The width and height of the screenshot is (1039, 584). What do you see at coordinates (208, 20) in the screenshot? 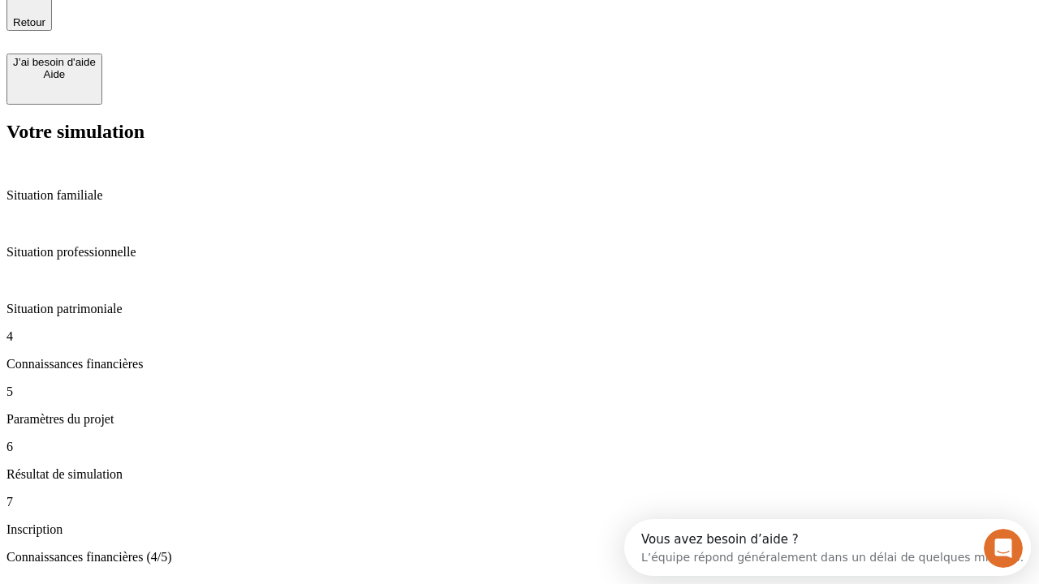
I see `div: Vous avez besoin d’aide ?` at bounding box center [208, 20].